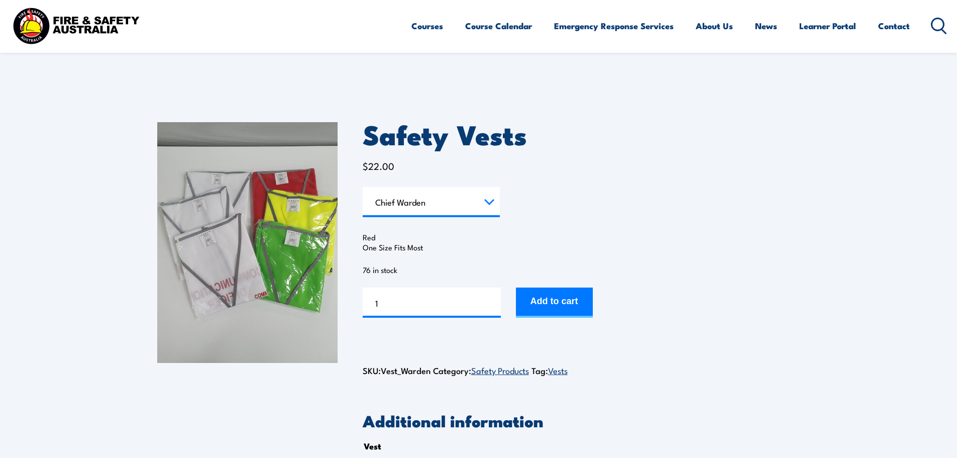 This screenshot has width=957, height=458. I want to click on span: SKU:, so click(396, 370).